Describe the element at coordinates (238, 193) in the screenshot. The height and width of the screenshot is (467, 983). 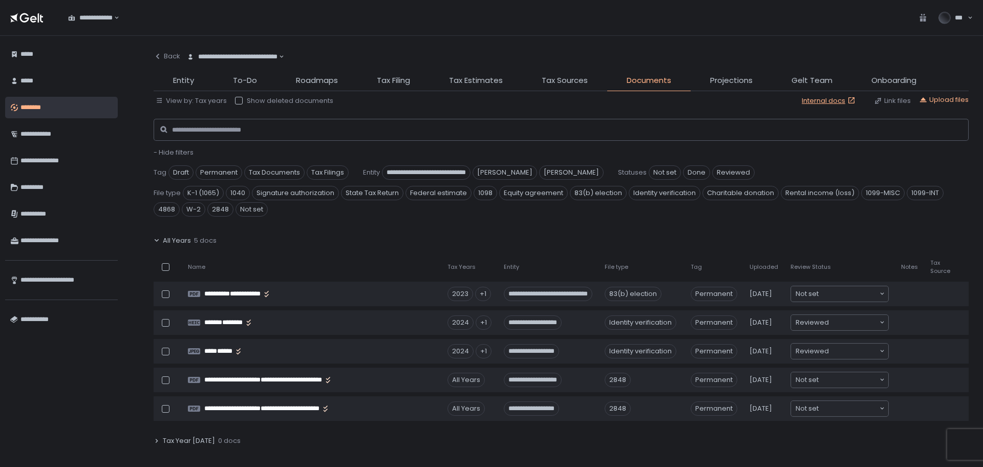
I see `span: 1040` at that location.